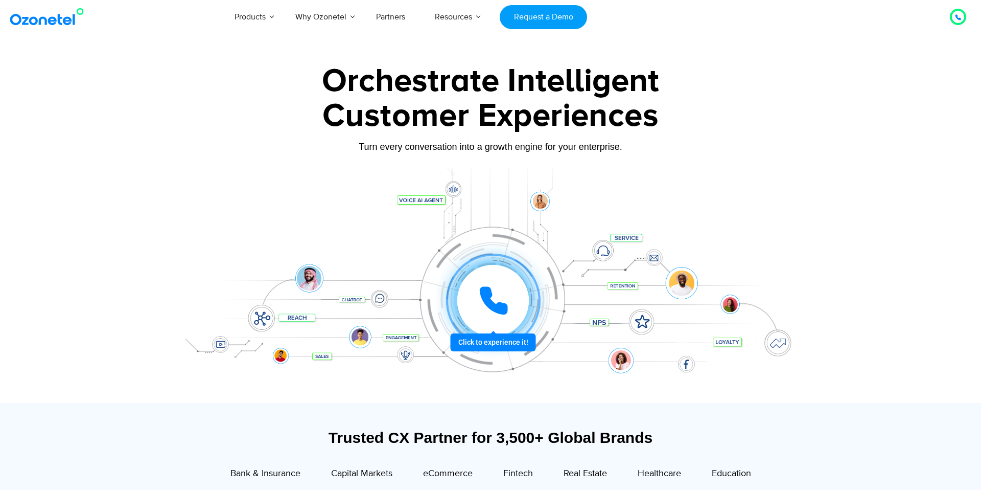  Describe the element at coordinates (491, 81) in the screenshot. I see `div: Orchestrate Intelligent` at that location.